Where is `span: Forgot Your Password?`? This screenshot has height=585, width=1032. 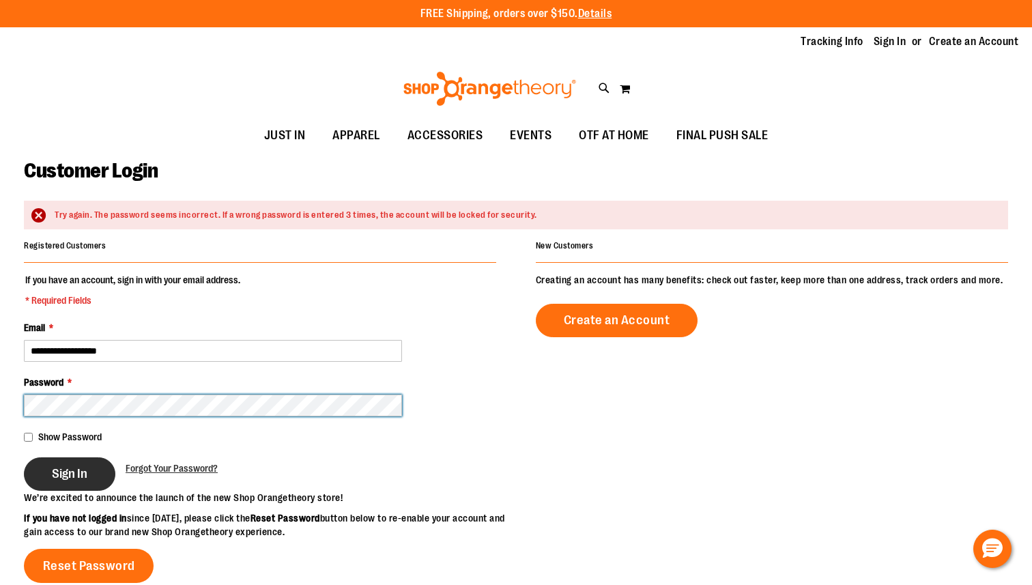
span: Forgot Your Password? is located at coordinates (171, 468).